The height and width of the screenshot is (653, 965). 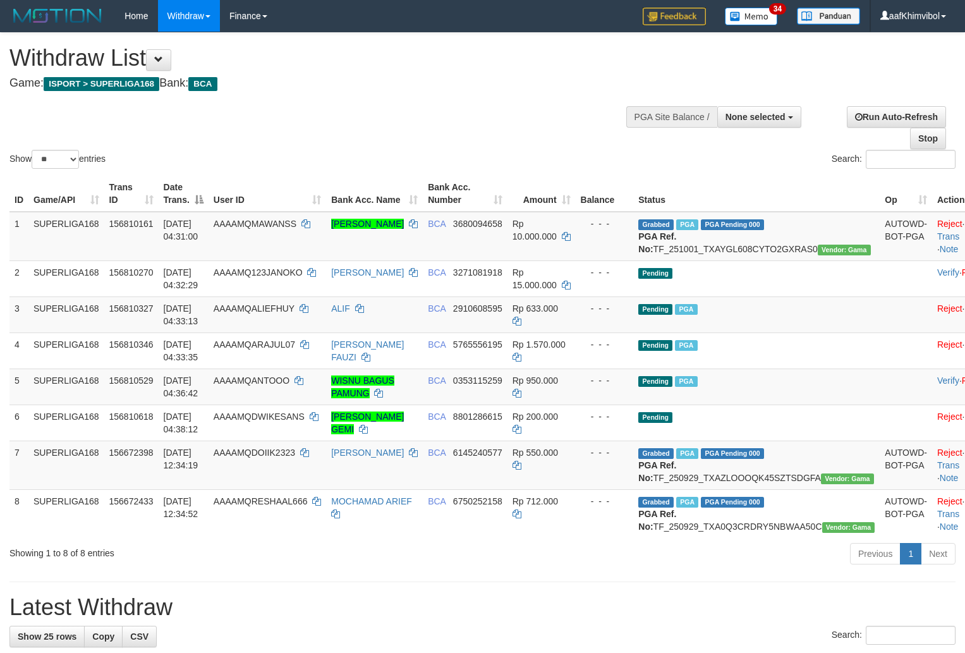 What do you see at coordinates (777, 9) in the screenshot?
I see `span: 34` at bounding box center [777, 9].